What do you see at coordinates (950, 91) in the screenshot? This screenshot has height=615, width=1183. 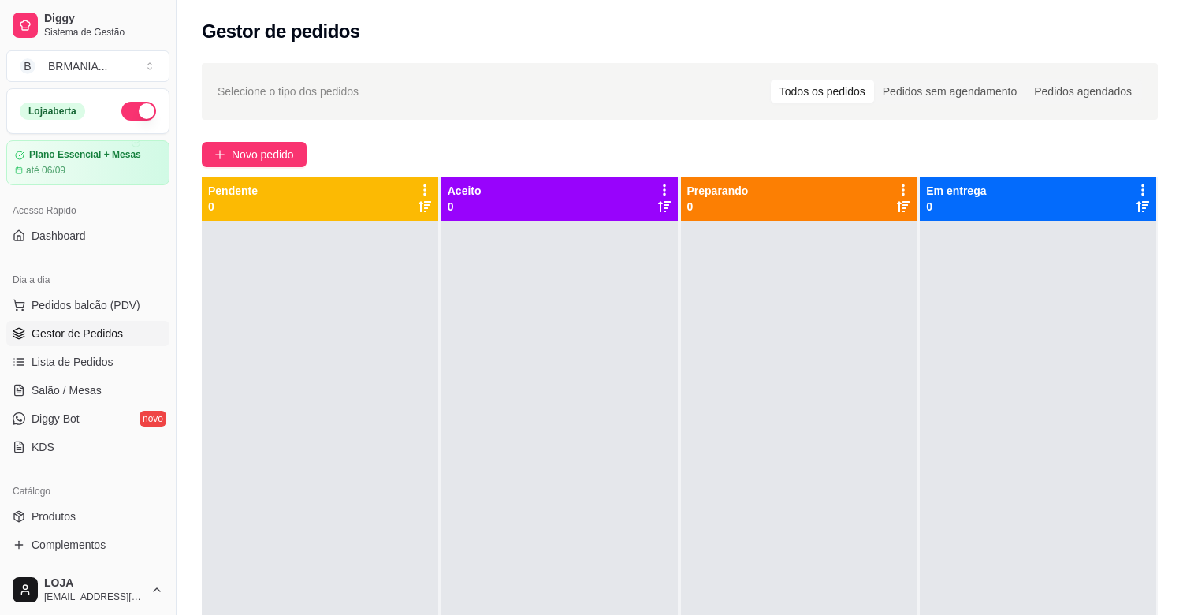 I see `div: Pedidos sem agendamento` at bounding box center [950, 91].